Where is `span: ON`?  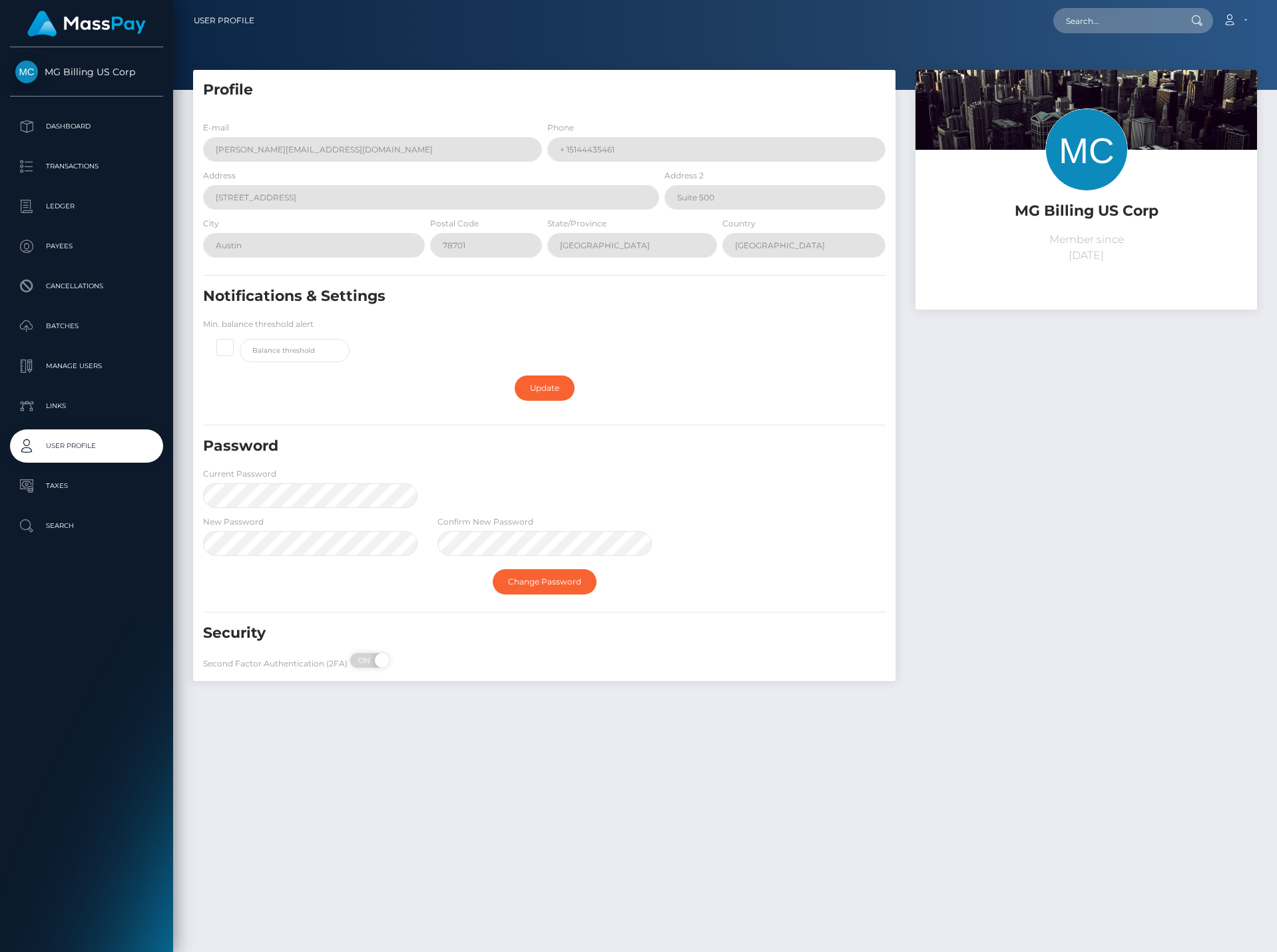 span: ON is located at coordinates (366, 661).